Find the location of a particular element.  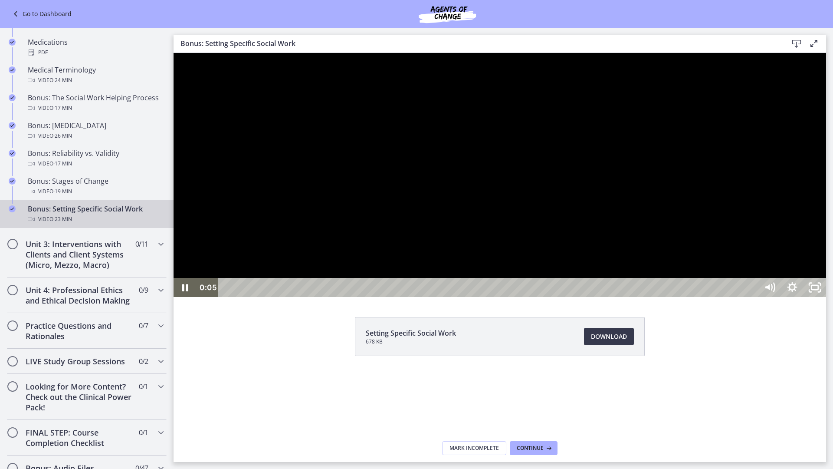

span: · 26 min is located at coordinates (63, 136).